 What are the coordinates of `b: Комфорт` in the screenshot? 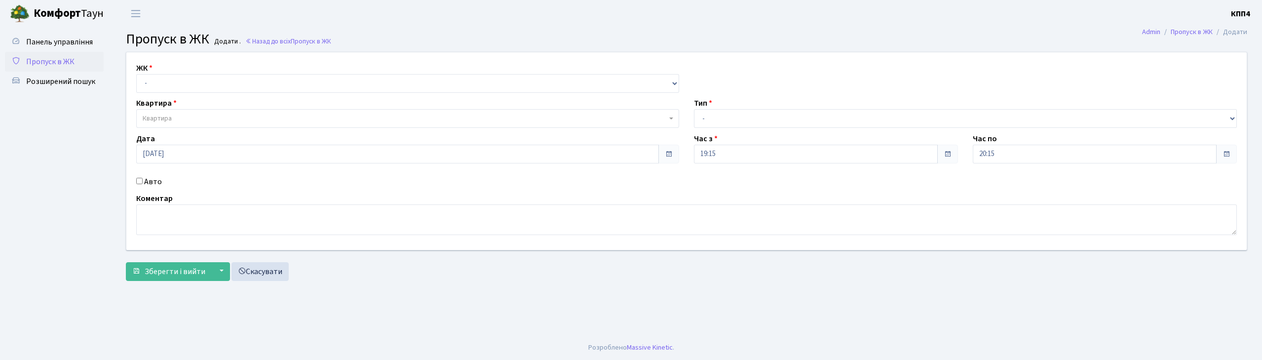 It's located at (57, 13).